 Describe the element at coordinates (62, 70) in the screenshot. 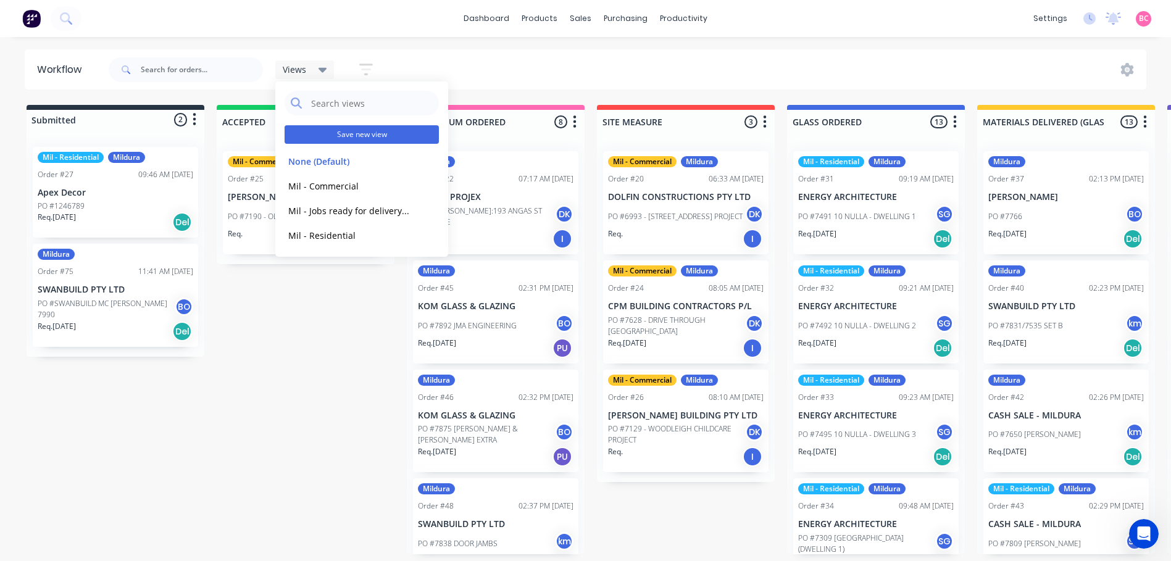

I see `div: Workflow` at that location.